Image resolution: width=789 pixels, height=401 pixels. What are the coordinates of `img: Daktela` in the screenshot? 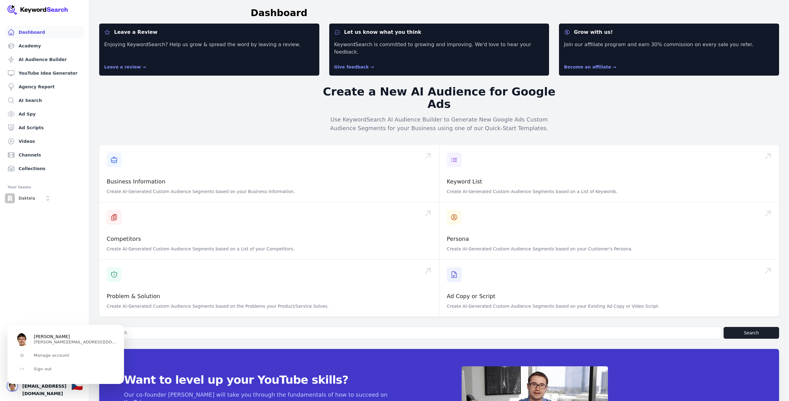 It's located at (10, 199).